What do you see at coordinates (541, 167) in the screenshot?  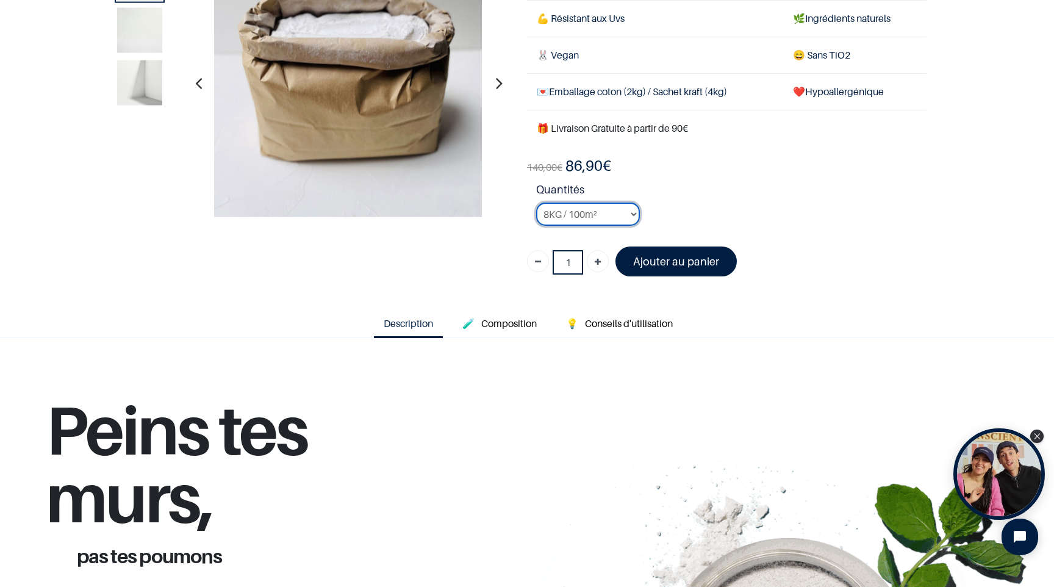 I see `span: 140,00` at bounding box center [541, 167].